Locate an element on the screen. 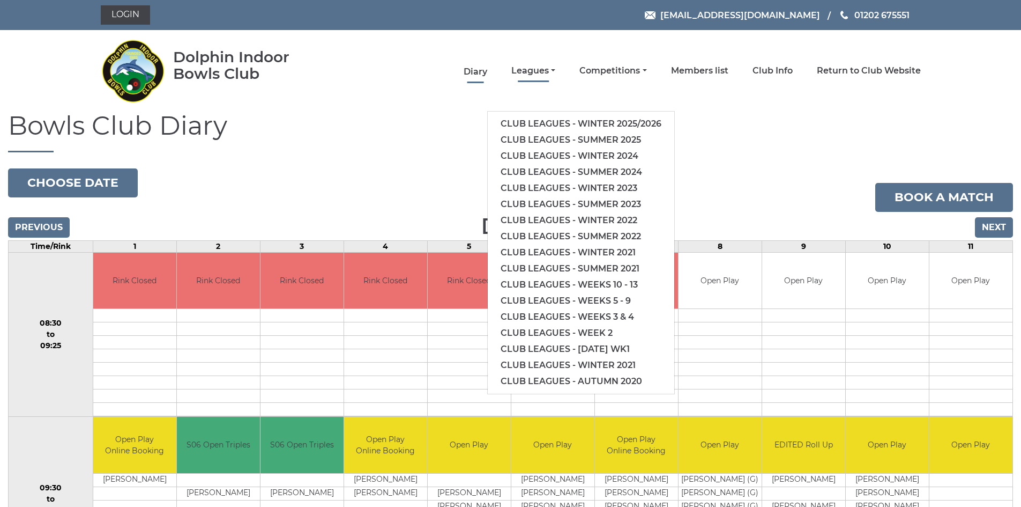 This screenshot has width=1021, height=507. td: 3 is located at coordinates (302, 246).